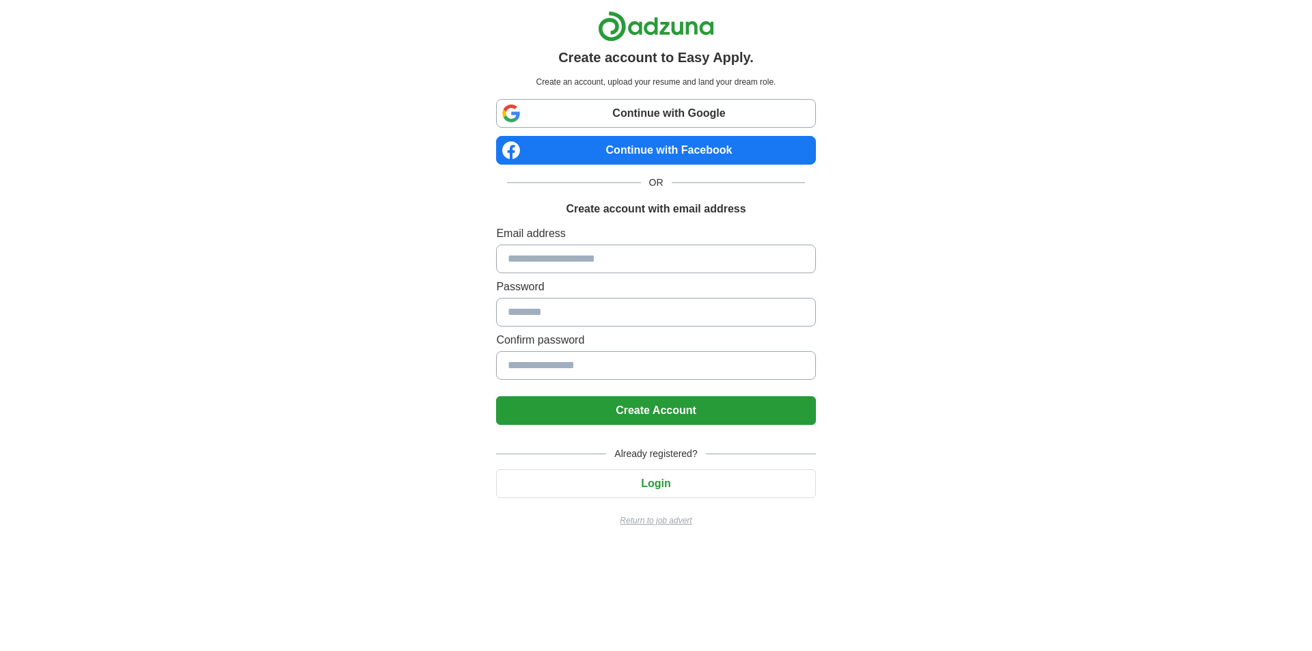 The height and width of the screenshot is (651, 1312). Describe the element at coordinates (656, 234) in the screenshot. I see `label: Email address` at that location.